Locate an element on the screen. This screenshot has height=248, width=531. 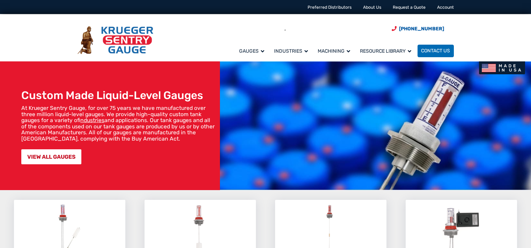
a: Account is located at coordinates (446, 7).